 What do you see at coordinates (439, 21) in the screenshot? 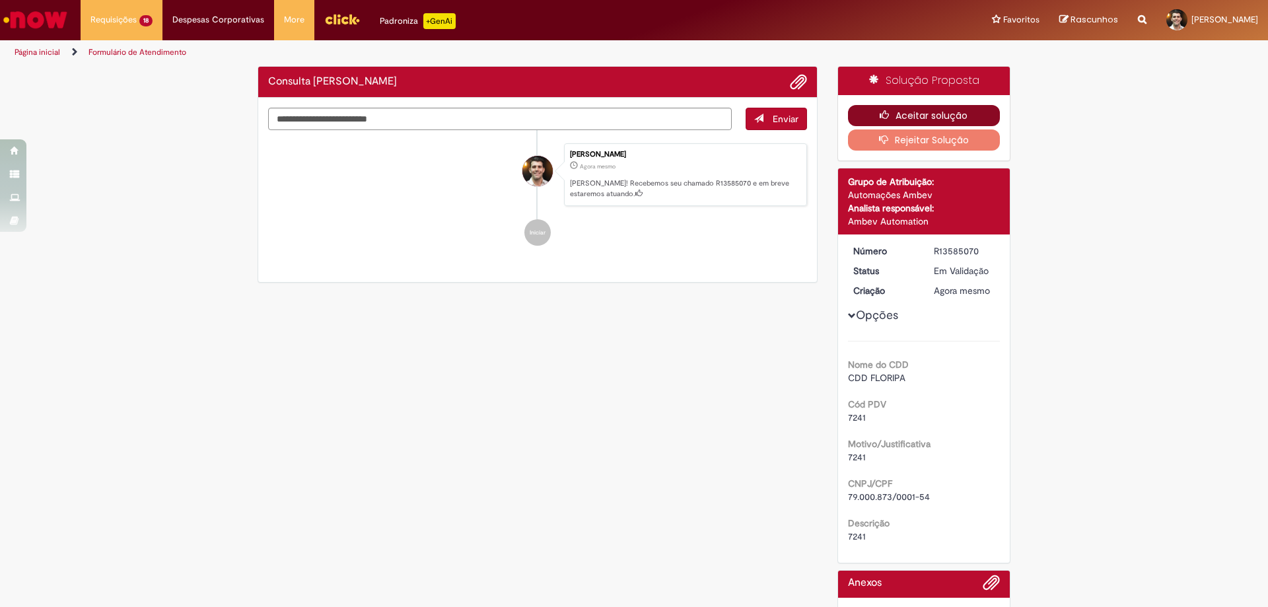
I see `p: +GenAi` at bounding box center [439, 21].